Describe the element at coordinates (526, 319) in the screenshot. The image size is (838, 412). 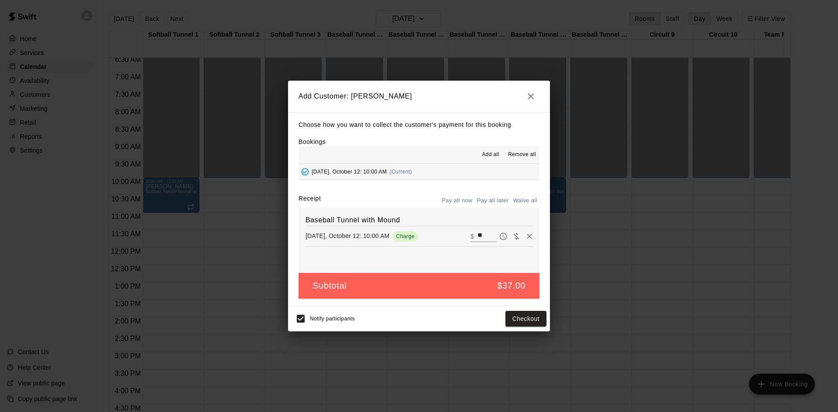
I see `button: Checkout` at that location.